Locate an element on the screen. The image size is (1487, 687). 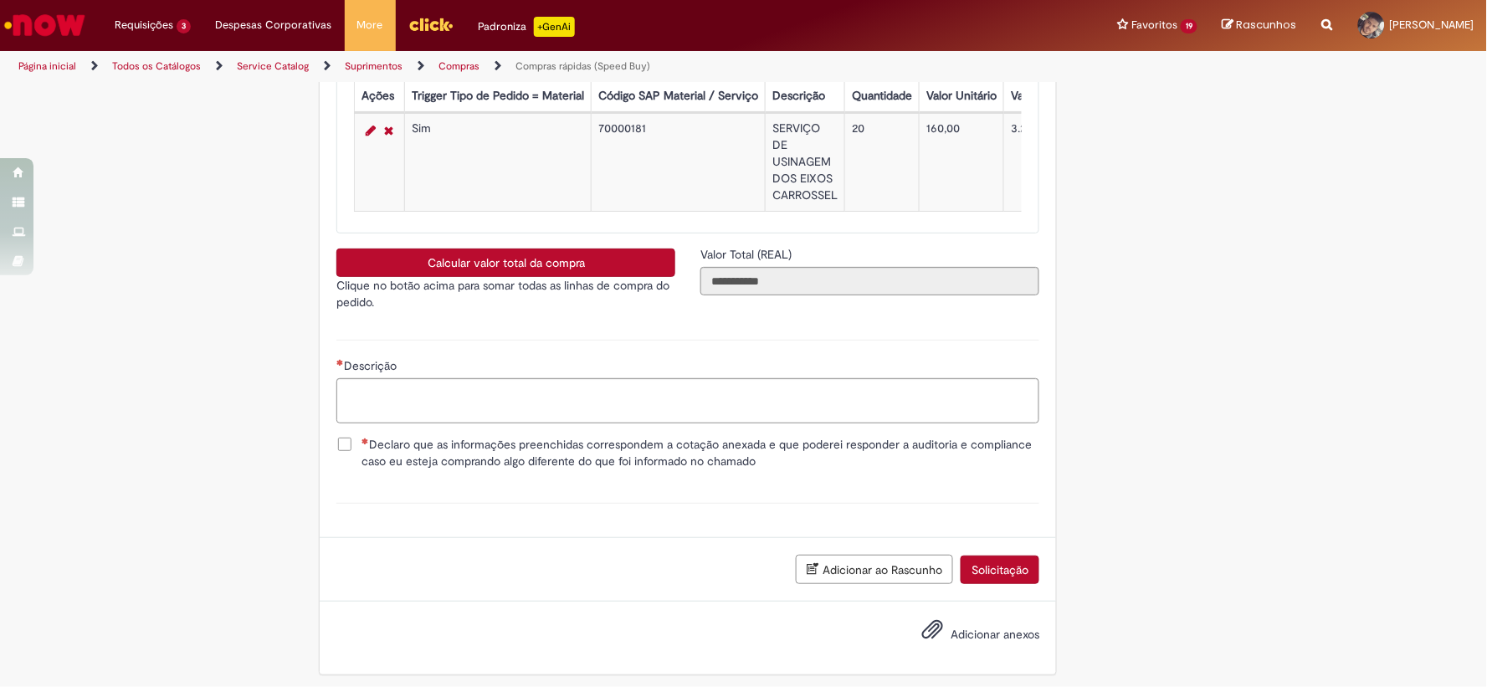
button: Adicionar anexos is located at coordinates (932, 633).